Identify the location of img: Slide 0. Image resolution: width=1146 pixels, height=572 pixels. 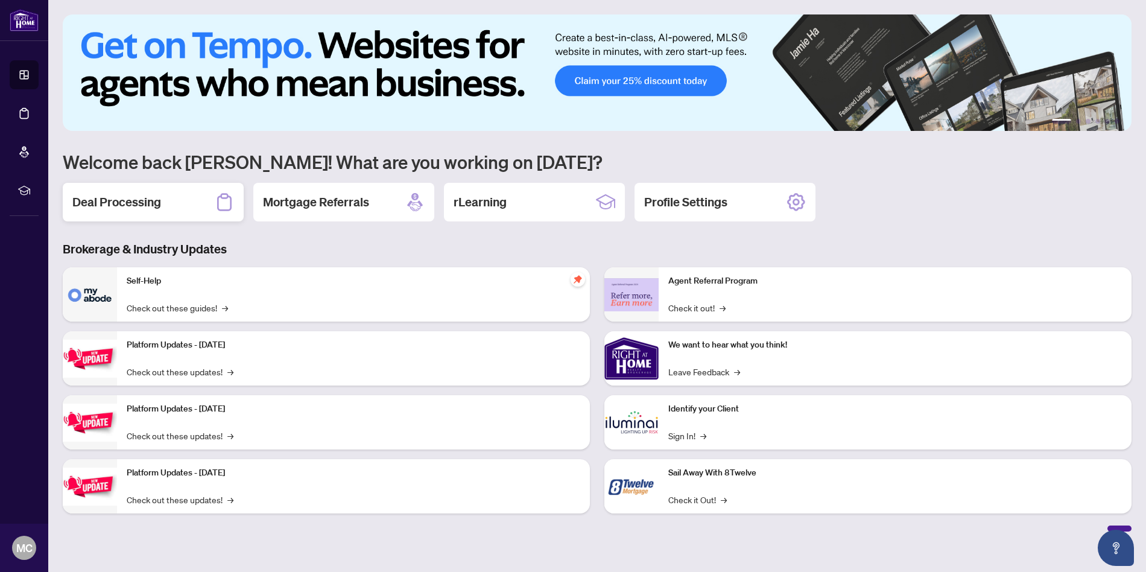
(597, 72).